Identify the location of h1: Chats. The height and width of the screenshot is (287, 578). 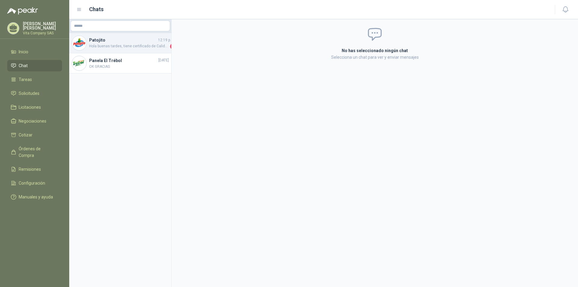
(96, 9).